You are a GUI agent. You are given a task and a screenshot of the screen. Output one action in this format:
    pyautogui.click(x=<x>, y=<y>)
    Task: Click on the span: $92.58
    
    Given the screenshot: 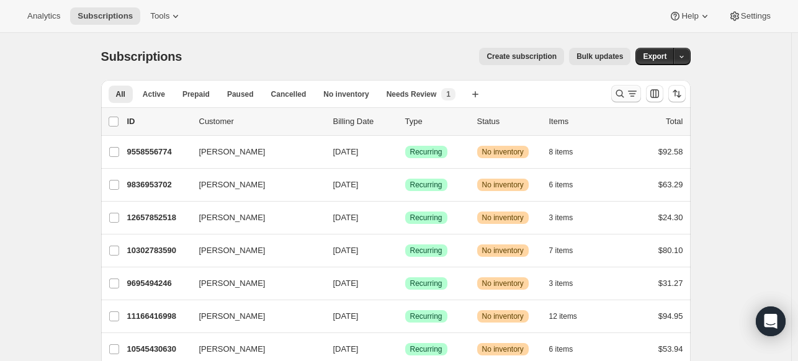 What is the action you would take?
    pyautogui.click(x=671, y=151)
    